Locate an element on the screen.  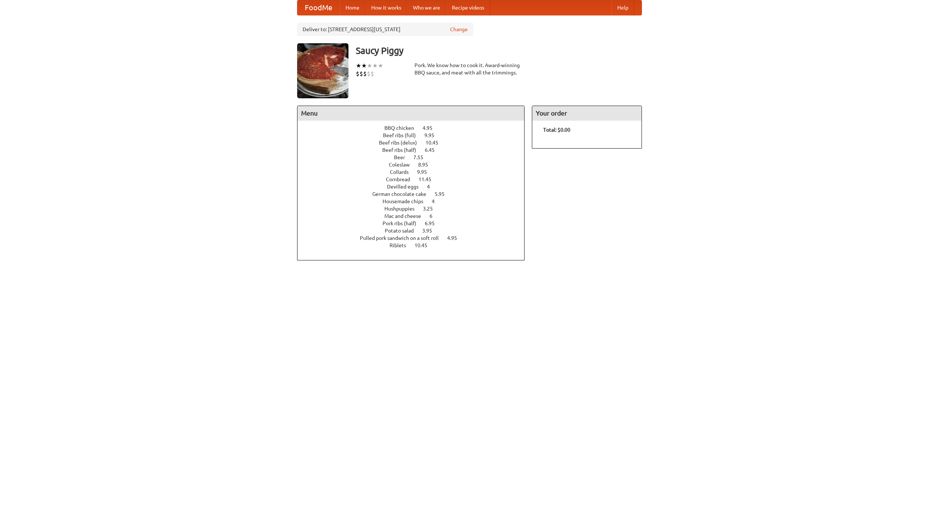
span: German chocolate cake is located at coordinates (403, 194).